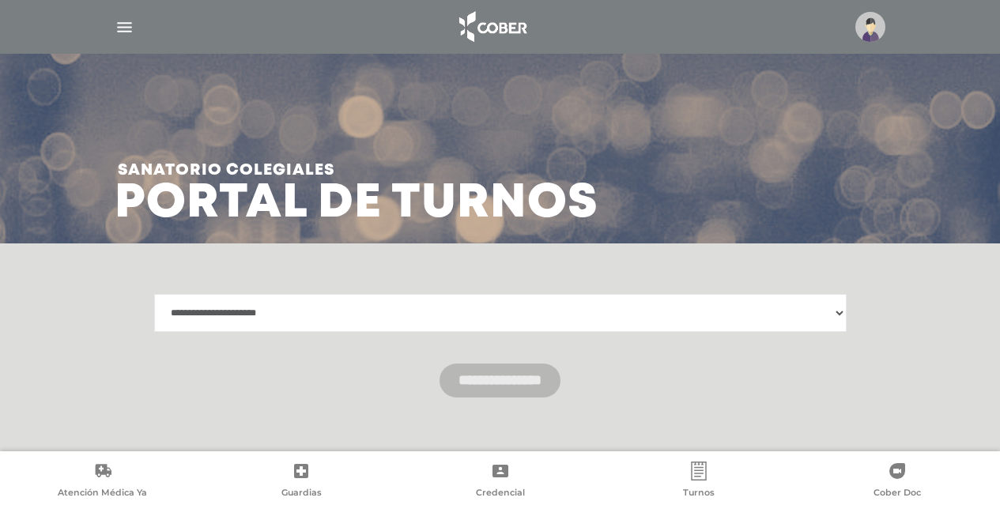  What do you see at coordinates (500, 482) in the screenshot?
I see `a: Credencial` at bounding box center [500, 482].